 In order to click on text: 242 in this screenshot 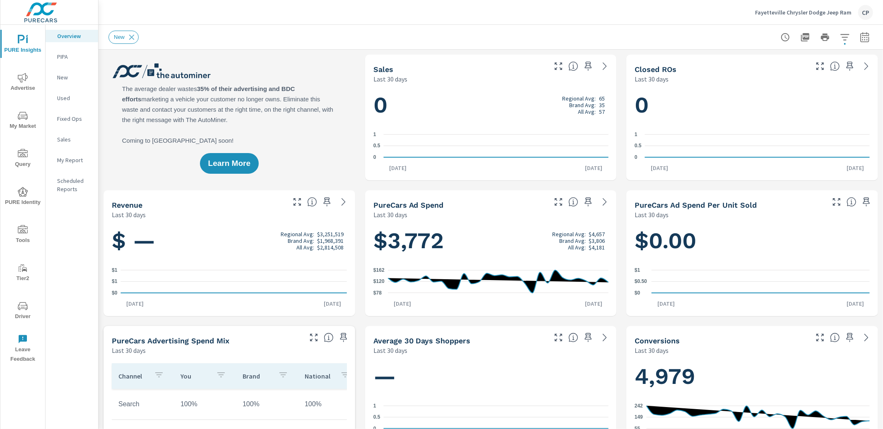, I will do `click(639, 406)`.